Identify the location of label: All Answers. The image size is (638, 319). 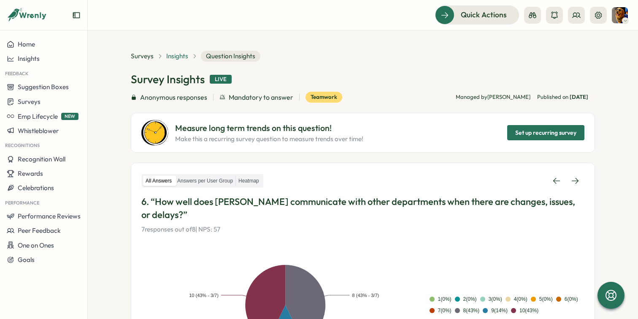
(159, 181).